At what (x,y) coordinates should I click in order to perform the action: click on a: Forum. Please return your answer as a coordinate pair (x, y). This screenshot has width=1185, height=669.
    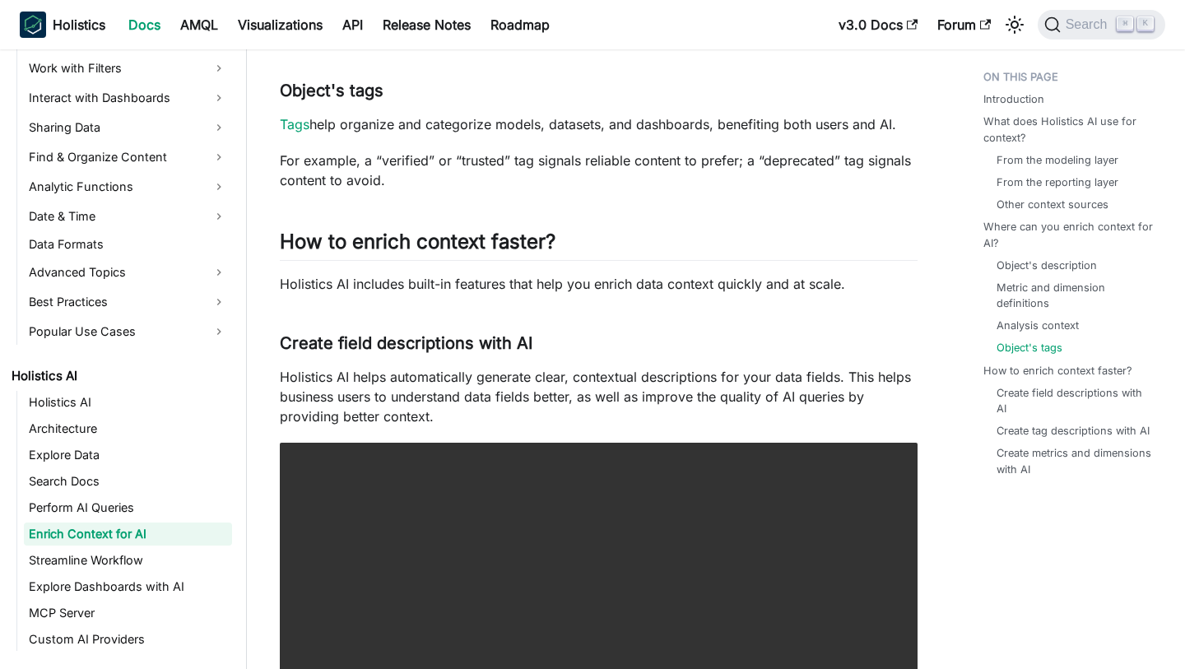
    Looking at the image, I should click on (964, 25).